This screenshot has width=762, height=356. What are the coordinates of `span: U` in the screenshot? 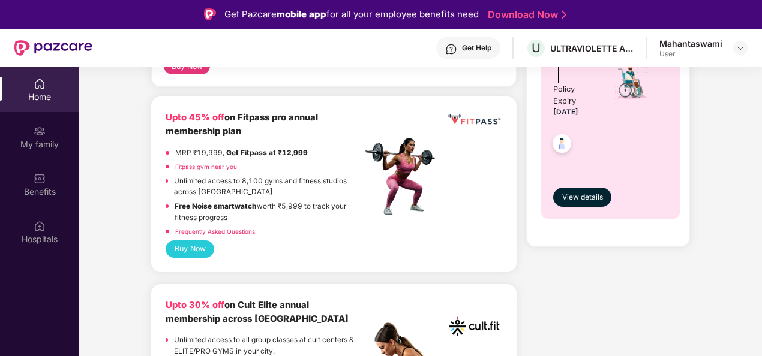 It's located at (536, 48).